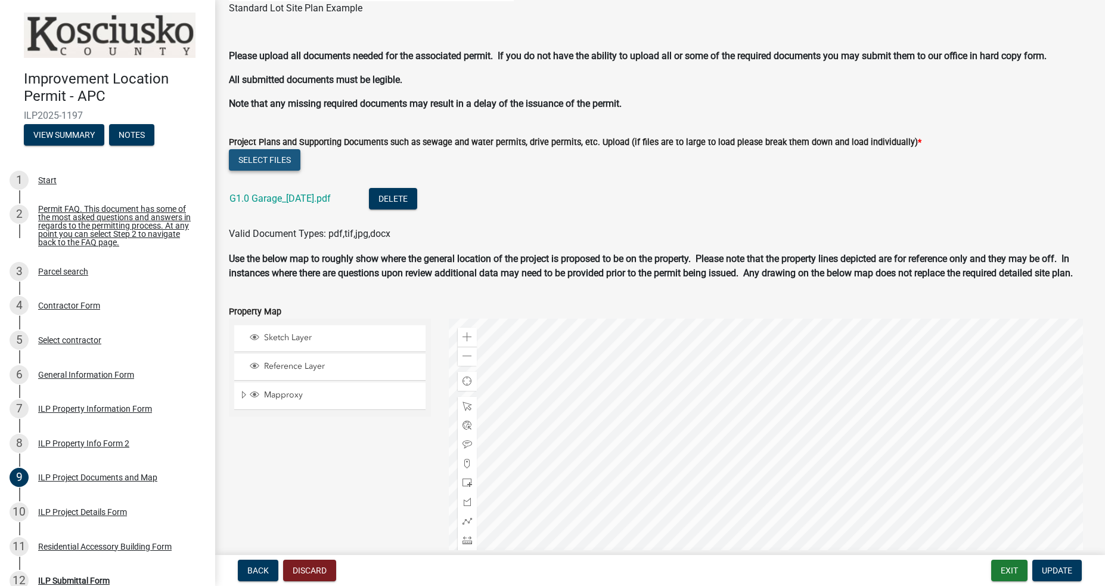 The image size is (1105, 586). Describe the element at coordinates (467, 381) in the screenshot. I see `div: Find my location` at that location.